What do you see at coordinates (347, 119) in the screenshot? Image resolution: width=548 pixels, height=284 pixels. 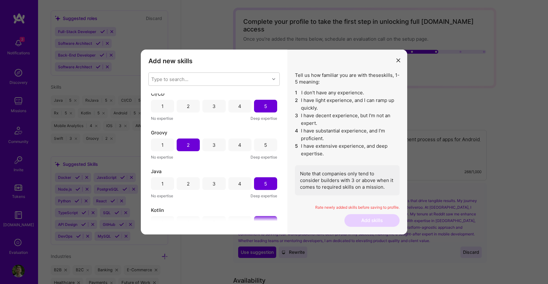 I see `li: I have decent experience, but I'm not an expert.` at bounding box center [347, 119].